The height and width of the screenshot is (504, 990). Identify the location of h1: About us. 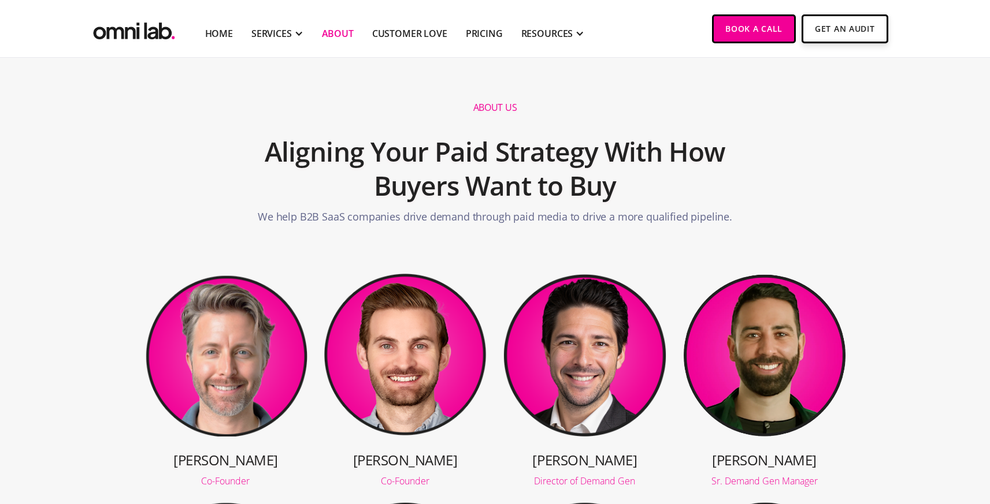
(495, 107).